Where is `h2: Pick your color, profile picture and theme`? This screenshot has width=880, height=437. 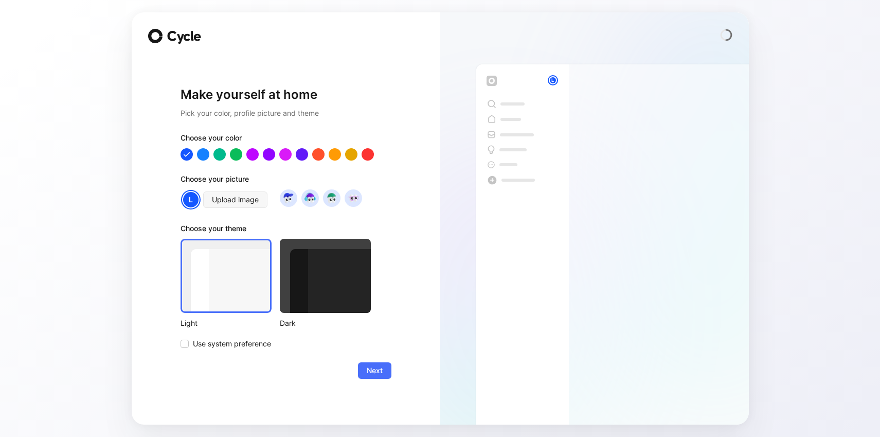 h2: Pick your color, profile picture and theme is located at coordinates (286, 113).